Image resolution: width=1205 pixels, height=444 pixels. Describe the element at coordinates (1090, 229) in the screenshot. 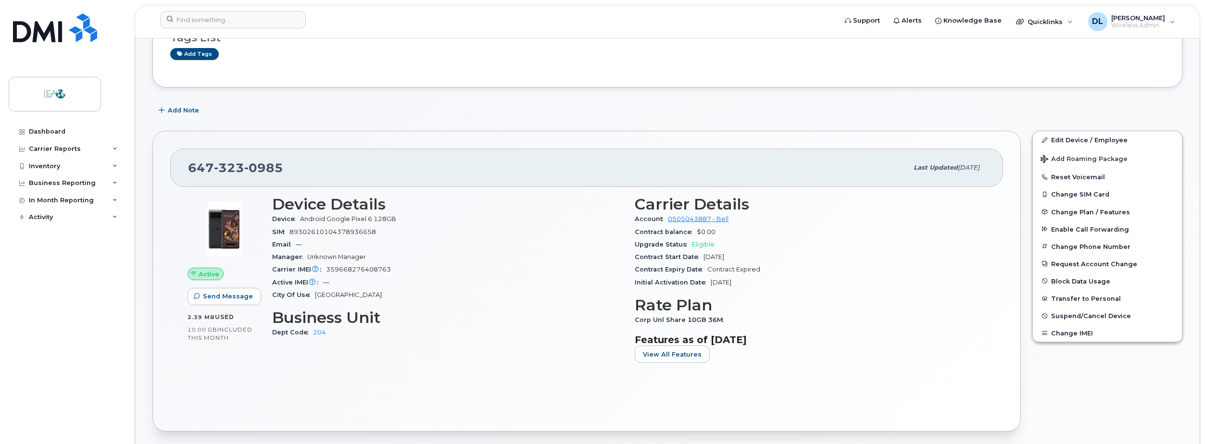

I see `span: Enable Call Forwarding` at that location.